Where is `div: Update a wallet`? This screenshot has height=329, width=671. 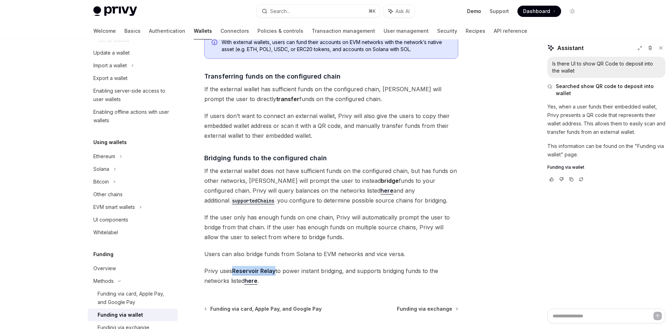 div: Update a wallet is located at coordinates (111, 53).